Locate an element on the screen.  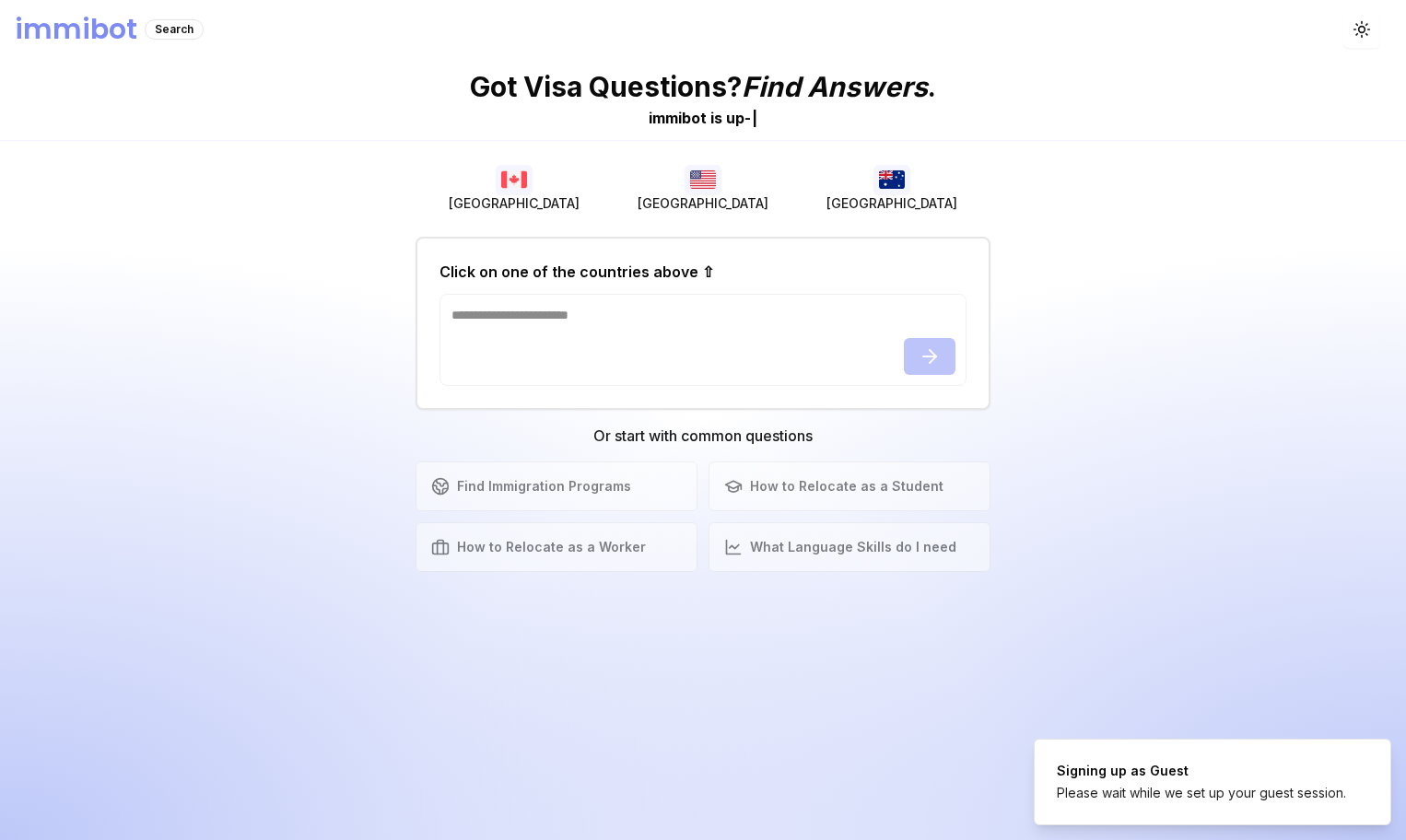
h2: Click on one of the countries above ⇧ is located at coordinates (577, 272).